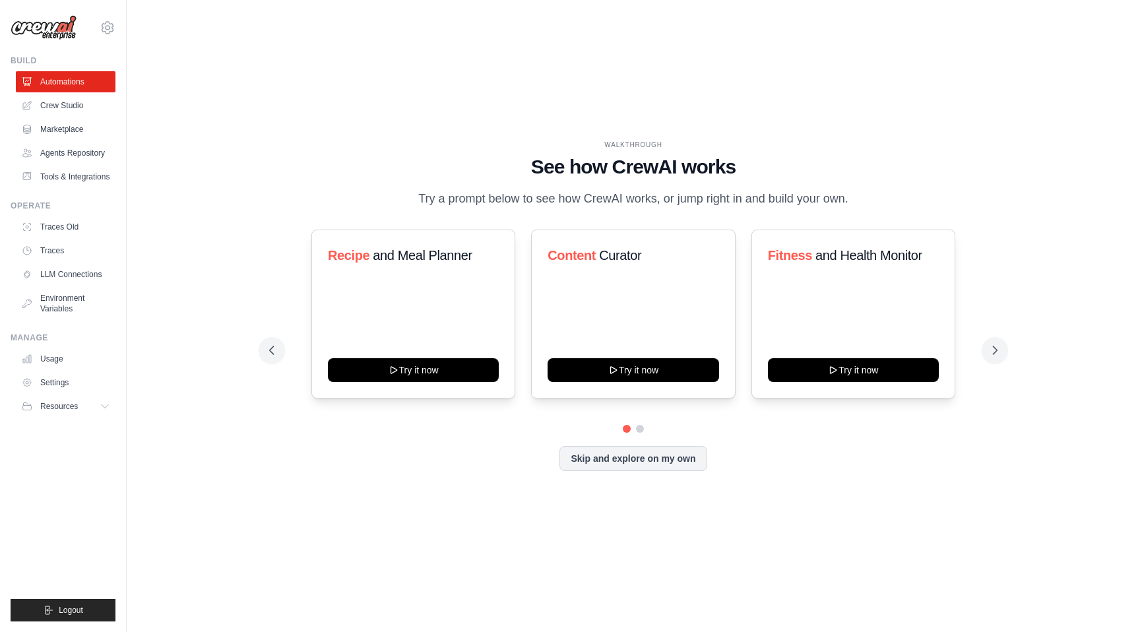  Describe the element at coordinates (63, 61) in the screenshot. I see `div: Build` at that location.